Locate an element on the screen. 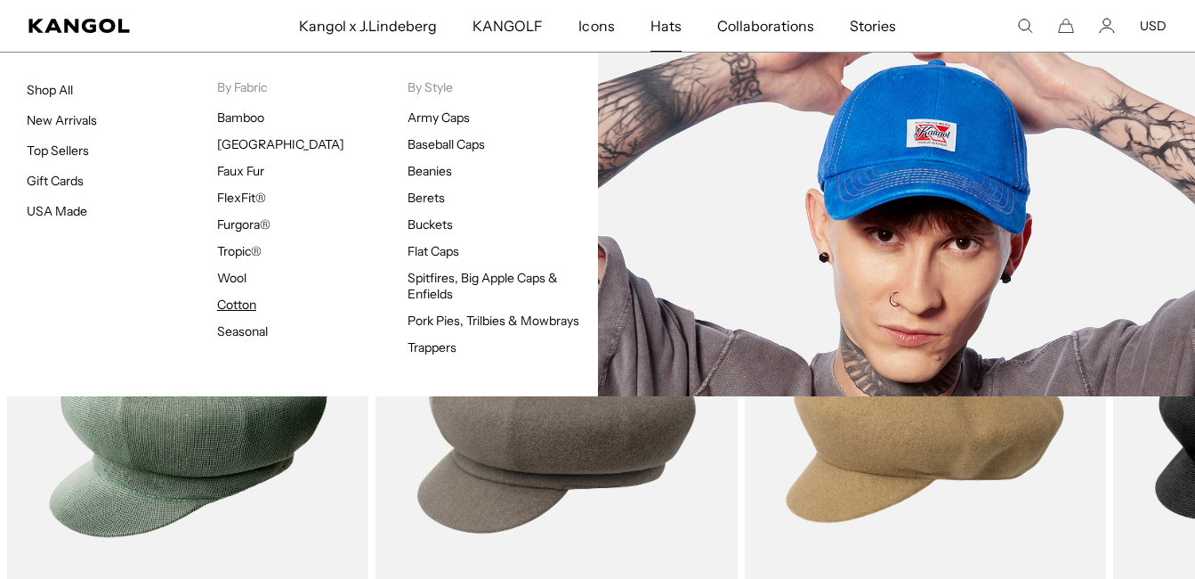  a: Spitfires, Big Apple Caps & Enfields is located at coordinates (483, 286).